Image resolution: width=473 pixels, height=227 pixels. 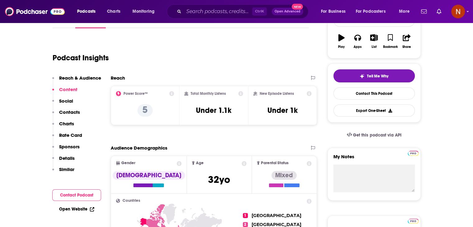 I want to click on button: Details, so click(x=63, y=161).